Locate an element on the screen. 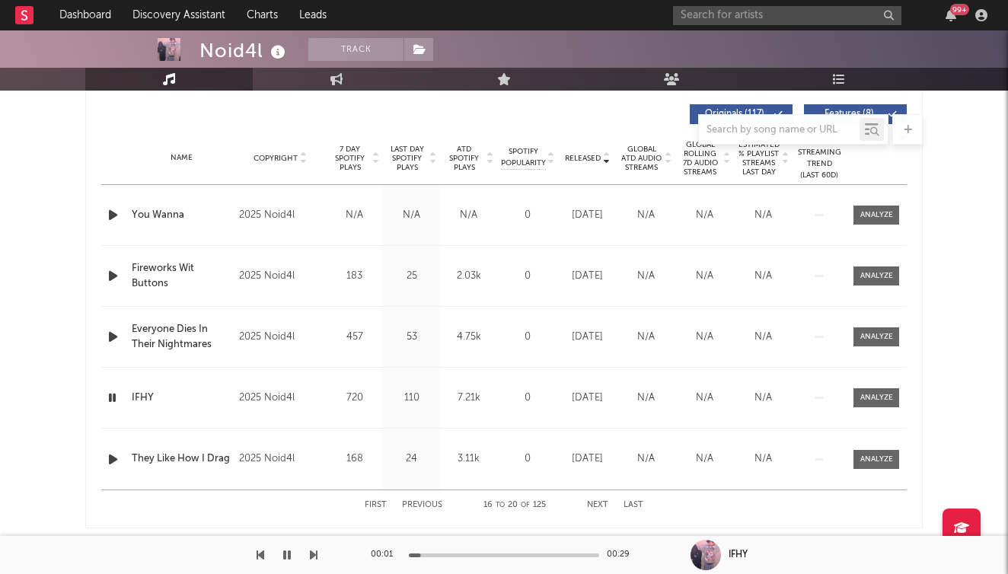 This screenshot has height=574, width=1008. a: IFHY is located at coordinates (181, 398).